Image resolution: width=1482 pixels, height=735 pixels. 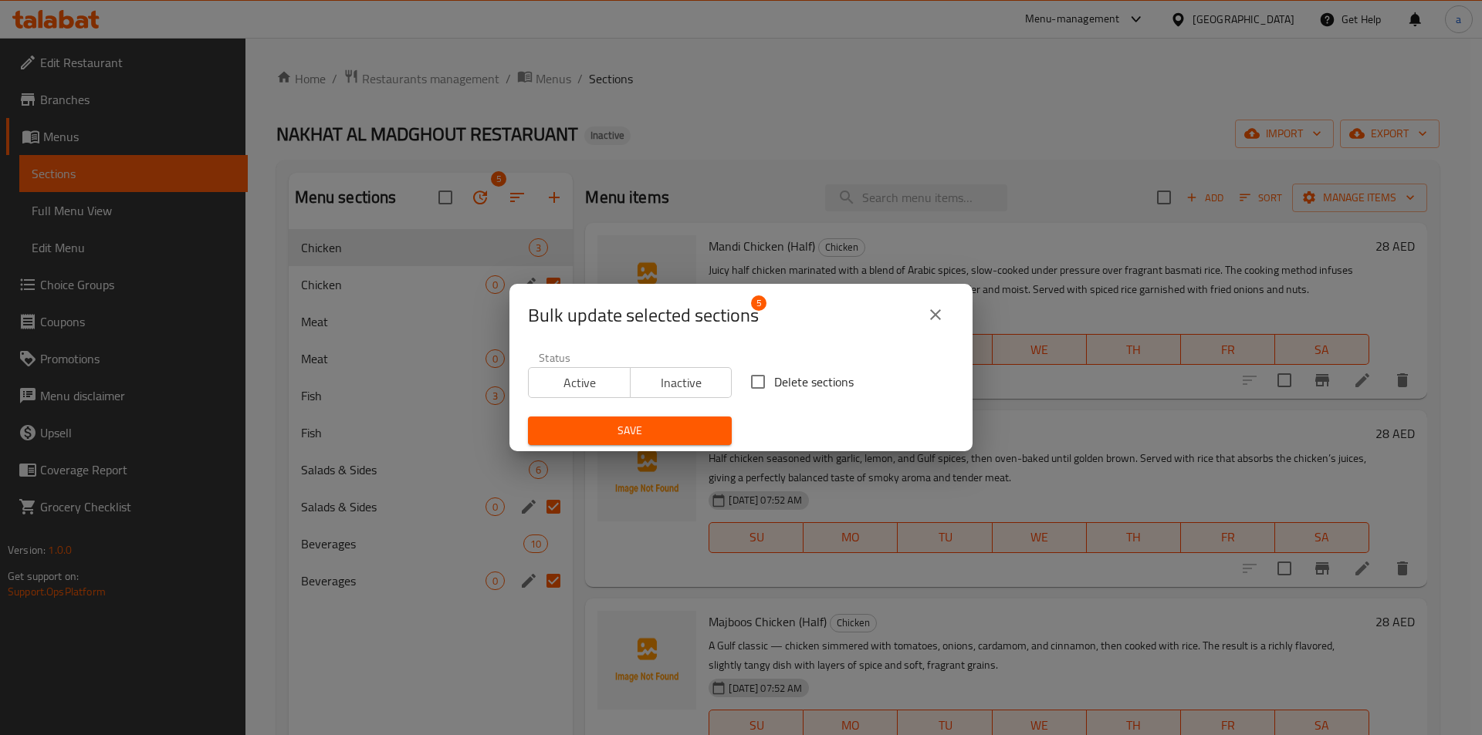 What do you see at coordinates (935, 315) in the screenshot?
I see `button: close` at bounding box center [935, 315].